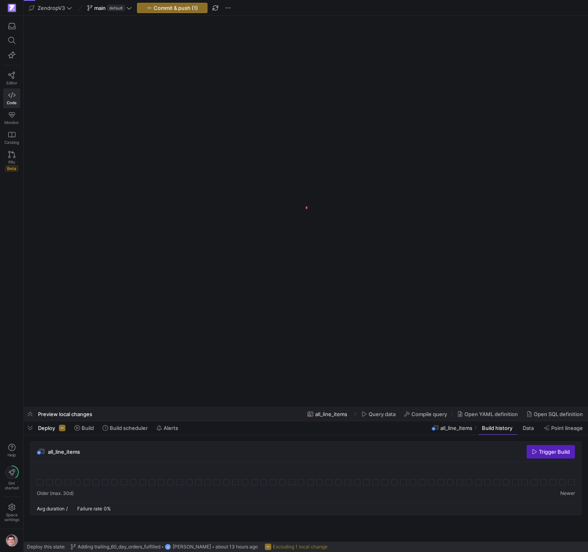  Describe the element at coordinates (11, 138) in the screenshot. I see `a: Catalog` at that location.